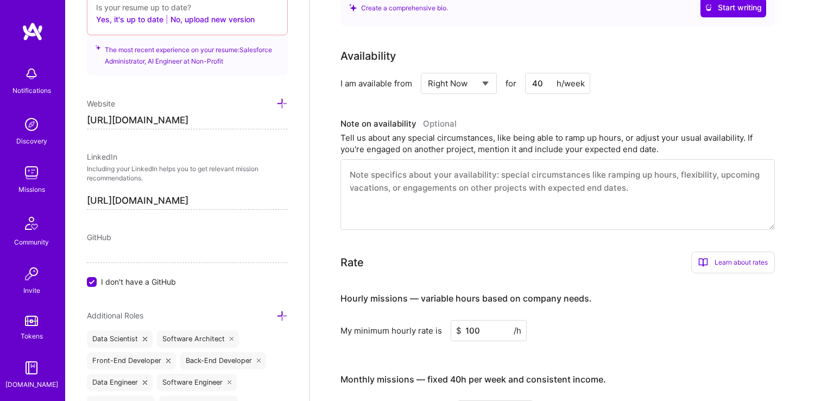 The image size is (821, 401). What do you see at coordinates (368, 56) in the screenshot?
I see `div: Availability` at bounding box center [368, 56].